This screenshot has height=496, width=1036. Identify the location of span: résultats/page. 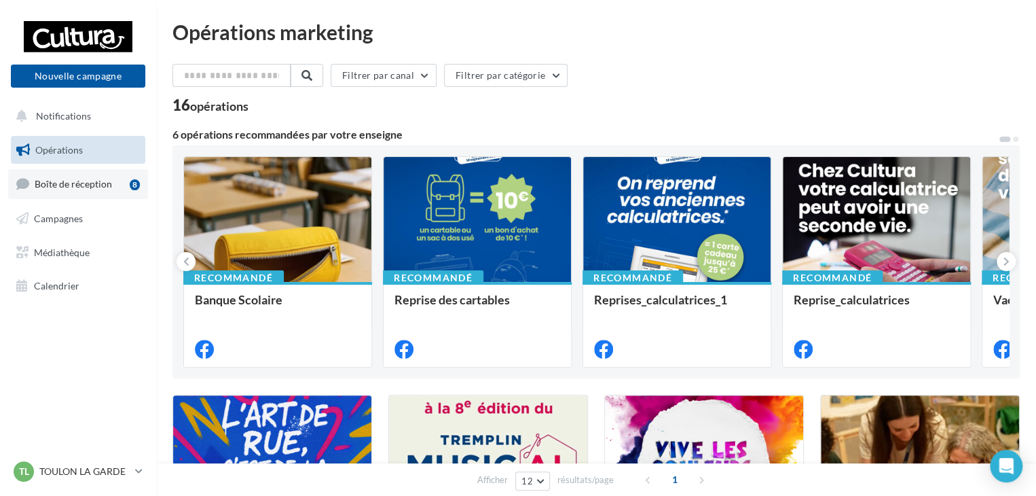
(585, 479).